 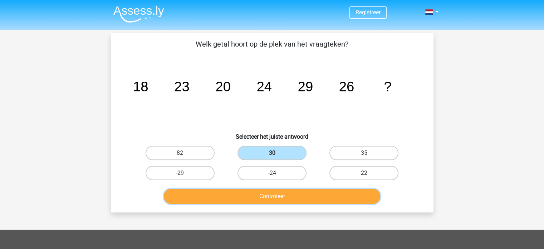 What do you see at coordinates (223, 86) in the screenshot?
I see `tspan: 20` at bounding box center [223, 86].